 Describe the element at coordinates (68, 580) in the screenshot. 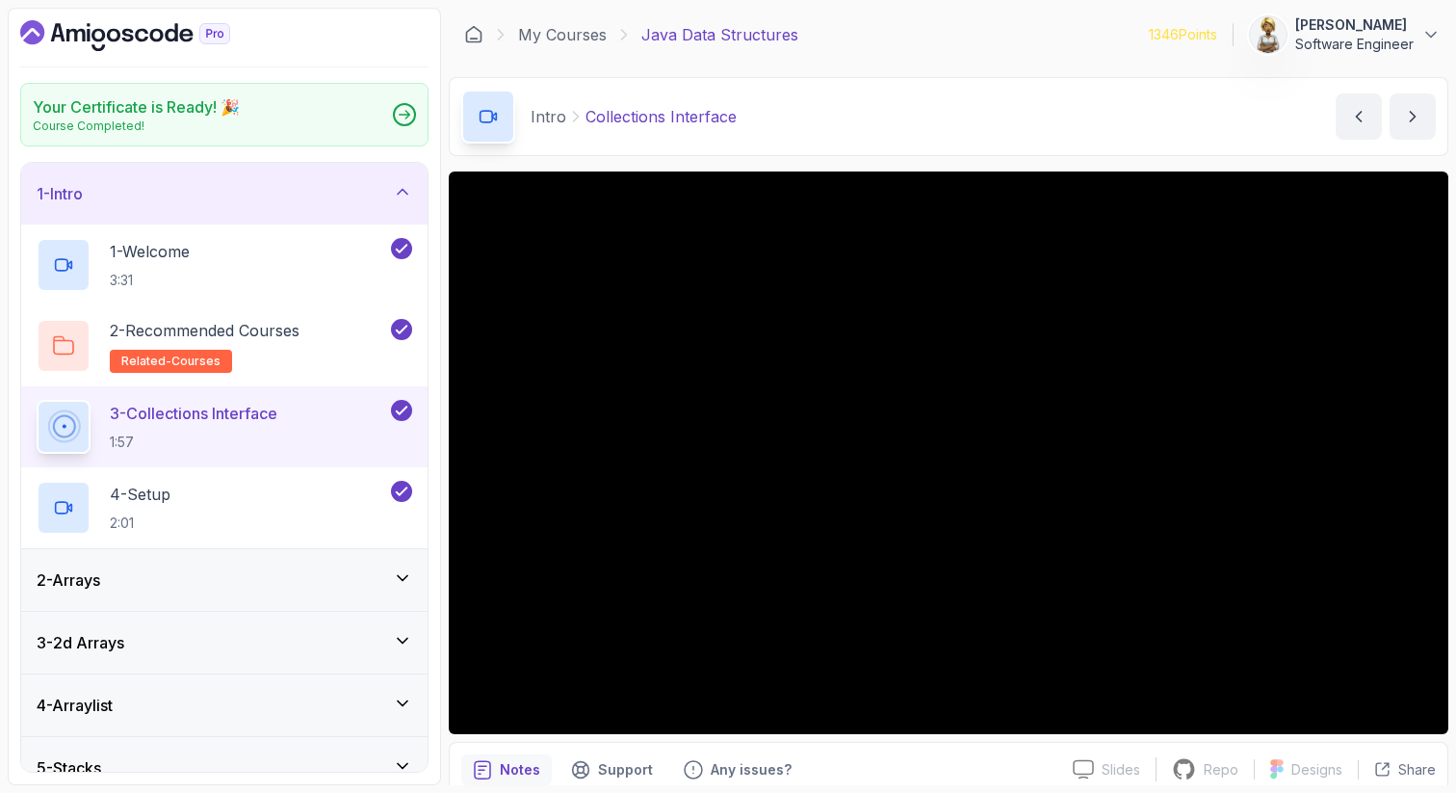

I see `h3: 2 - Arrays` at that location.